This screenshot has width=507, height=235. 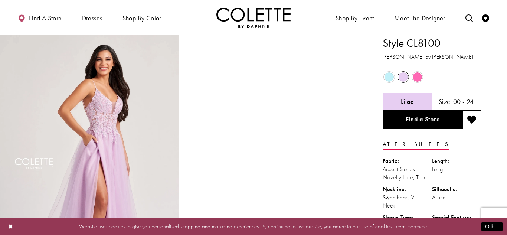 What do you see at coordinates (40, 17) in the screenshot?
I see `a: Find a store` at bounding box center [40, 17].